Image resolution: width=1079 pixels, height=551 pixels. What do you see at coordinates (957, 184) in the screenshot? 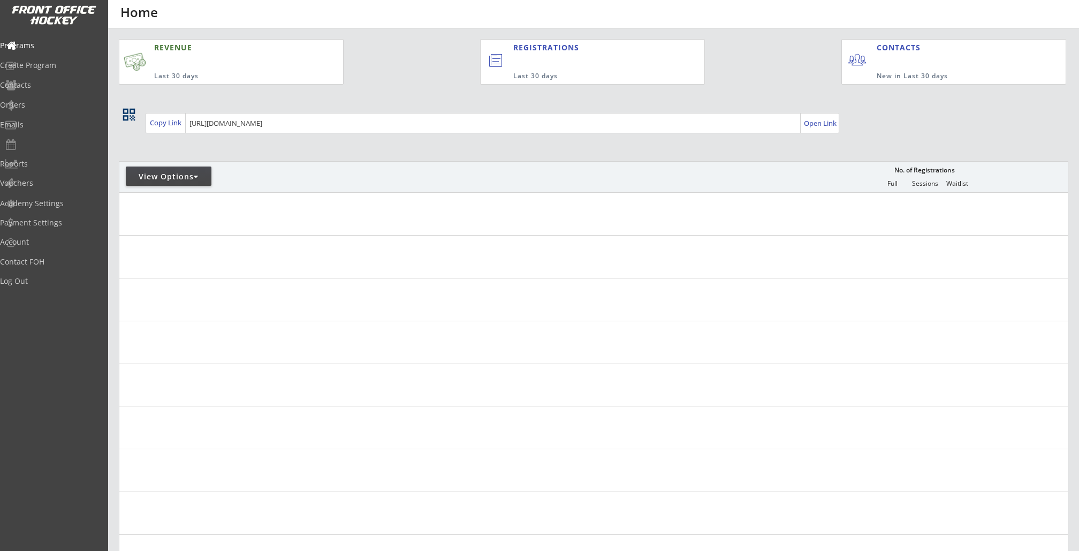
I see `div: Waitlist` at bounding box center [957, 184].